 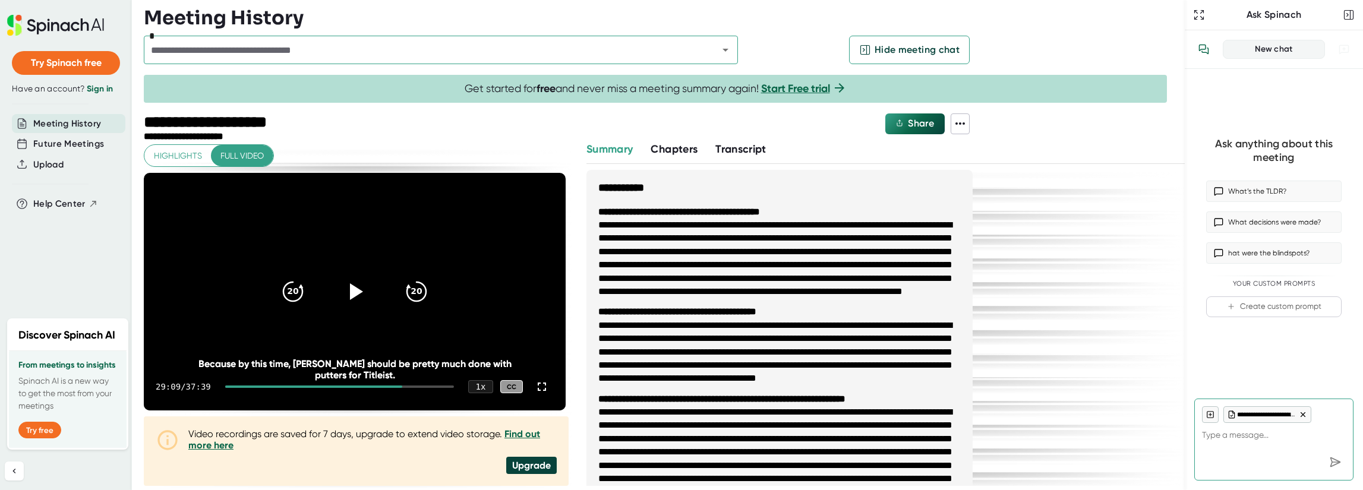 I want to click on a: Start Free trial, so click(x=796, y=89).